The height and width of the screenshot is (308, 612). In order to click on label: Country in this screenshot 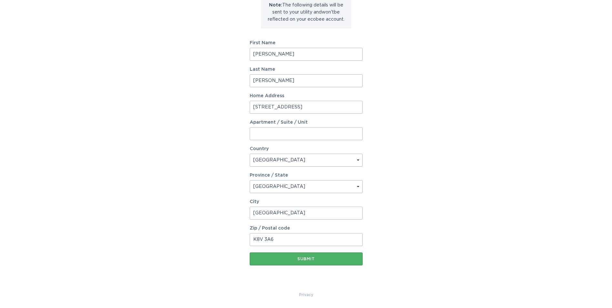, I will do `click(259, 149)`.